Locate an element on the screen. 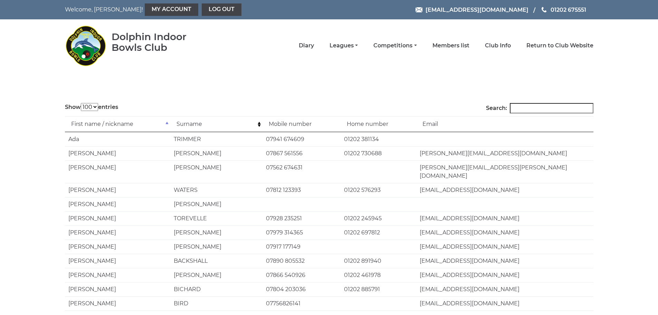 The width and height of the screenshot is (658, 315). td: 01202 697812 is located at coordinates (378, 232).